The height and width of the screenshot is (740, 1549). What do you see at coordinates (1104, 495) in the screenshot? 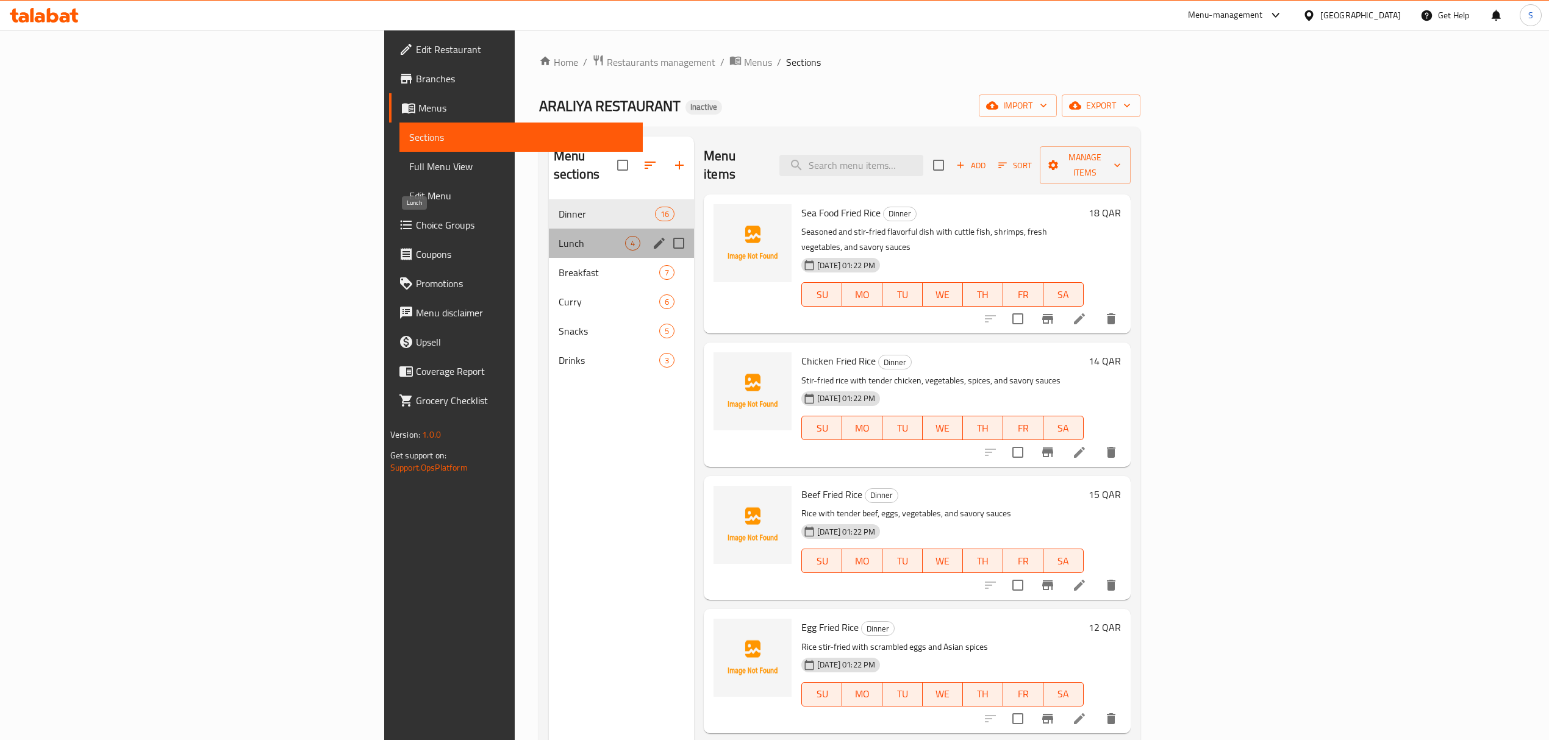
I see `h6: 15 QAR` at bounding box center [1104, 495].